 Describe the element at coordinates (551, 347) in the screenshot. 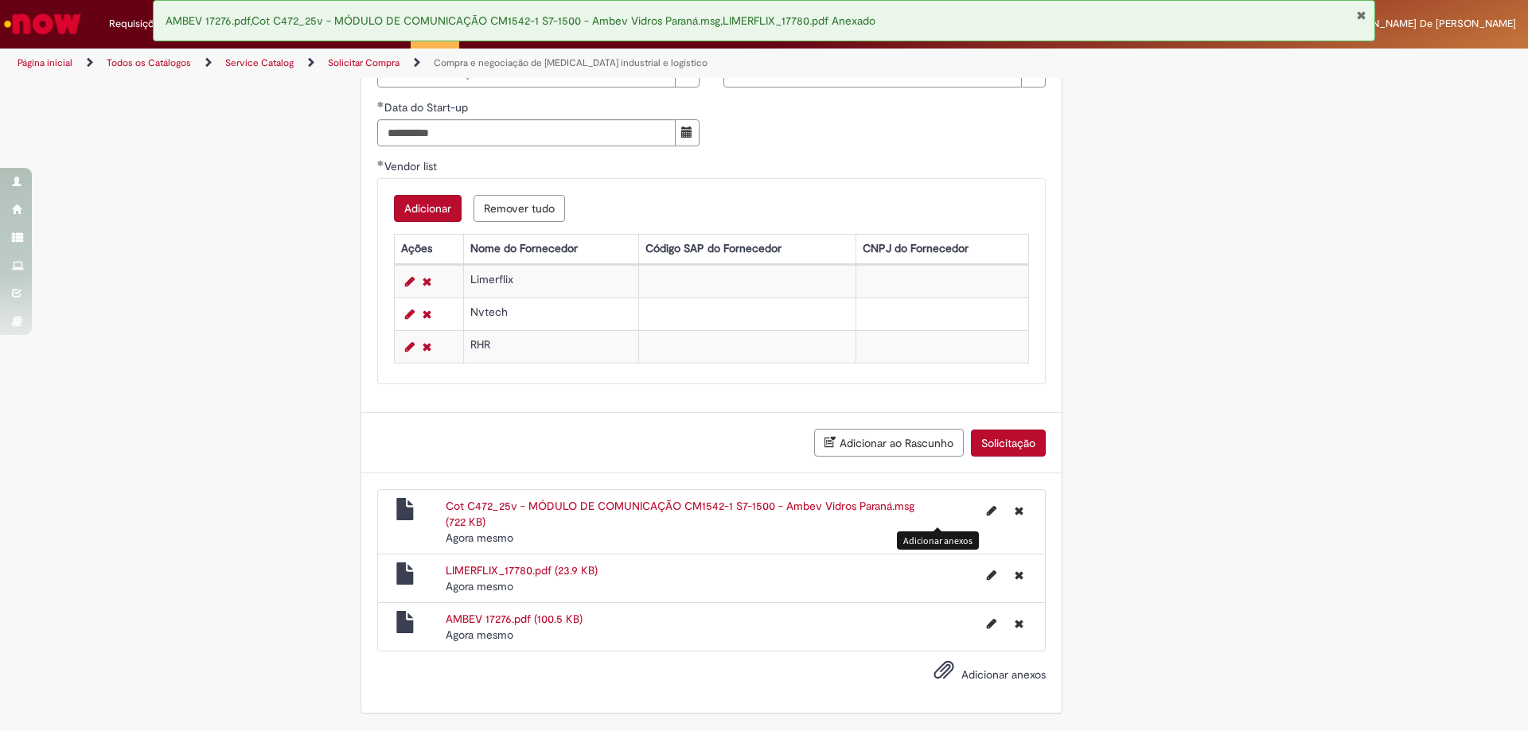

I see `td: RHR` at that location.